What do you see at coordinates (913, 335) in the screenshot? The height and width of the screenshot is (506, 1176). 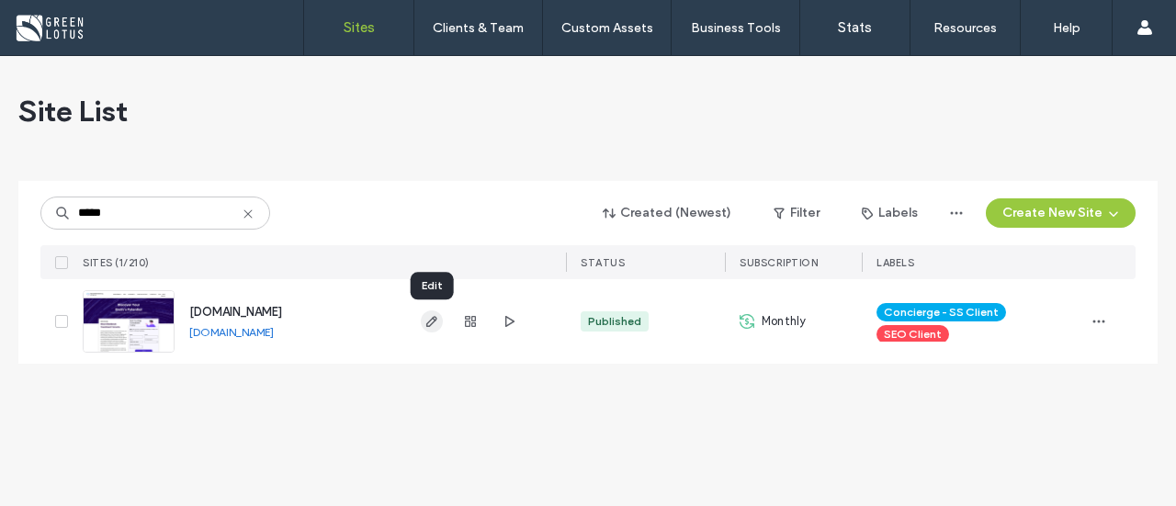 I see `span: SEO Client` at bounding box center [913, 335].